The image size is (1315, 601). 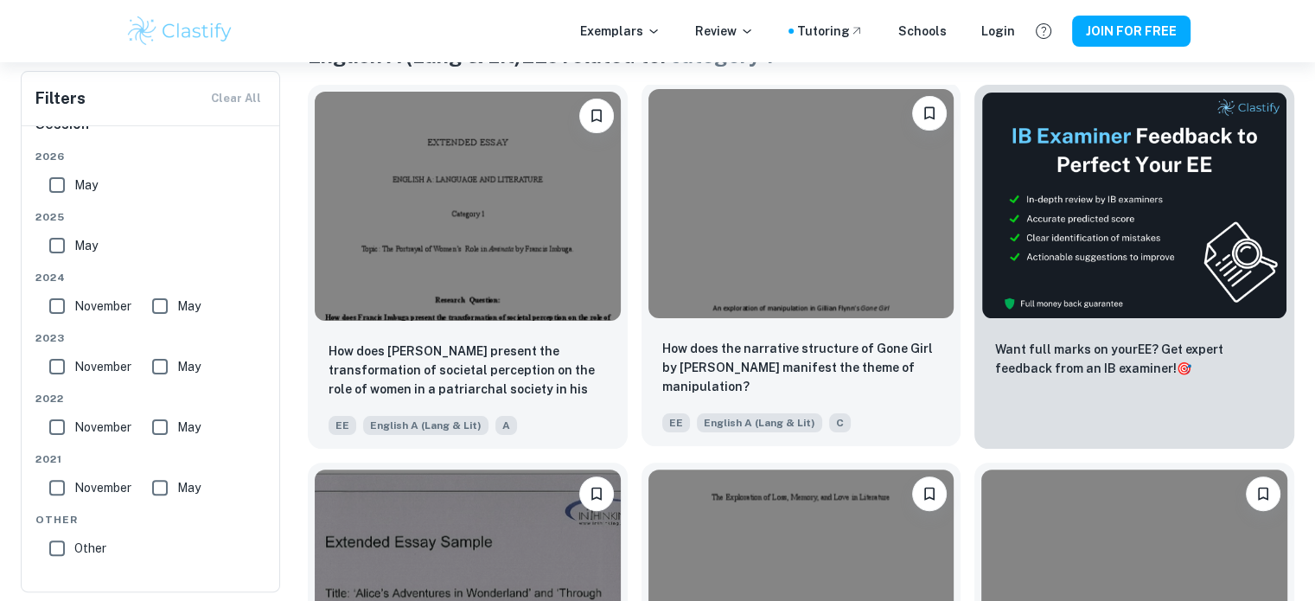 What do you see at coordinates (151, 156) in the screenshot?
I see `span: 2026` at bounding box center [151, 156].